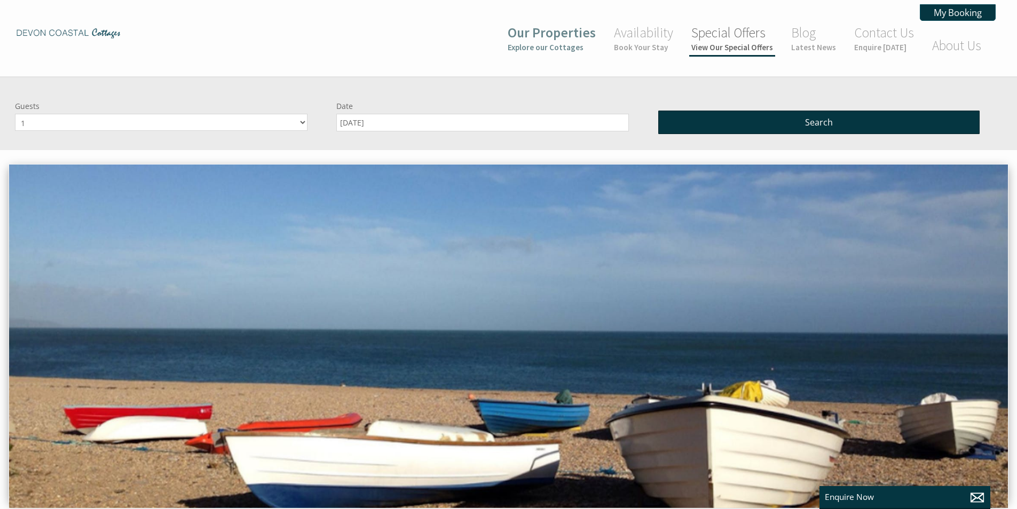 This screenshot has height=509, width=1017. Describe the element at coordinates (643, 47) in the screenshot. I see `small: Book Your Stay` at that location.